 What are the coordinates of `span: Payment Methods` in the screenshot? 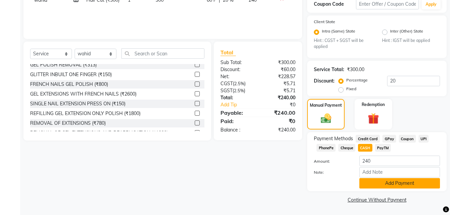 It's located at (333, 138).